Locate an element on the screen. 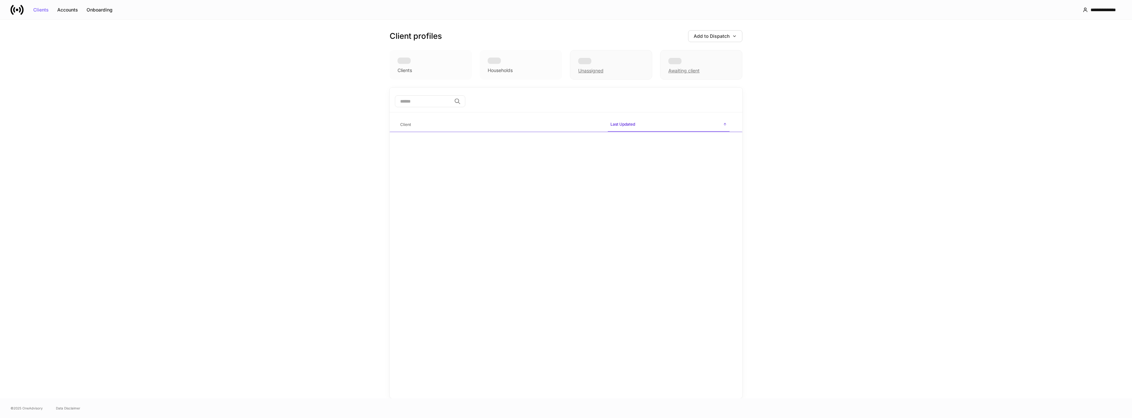  div: Add to Dispatch is located at coordinates (715, 36).